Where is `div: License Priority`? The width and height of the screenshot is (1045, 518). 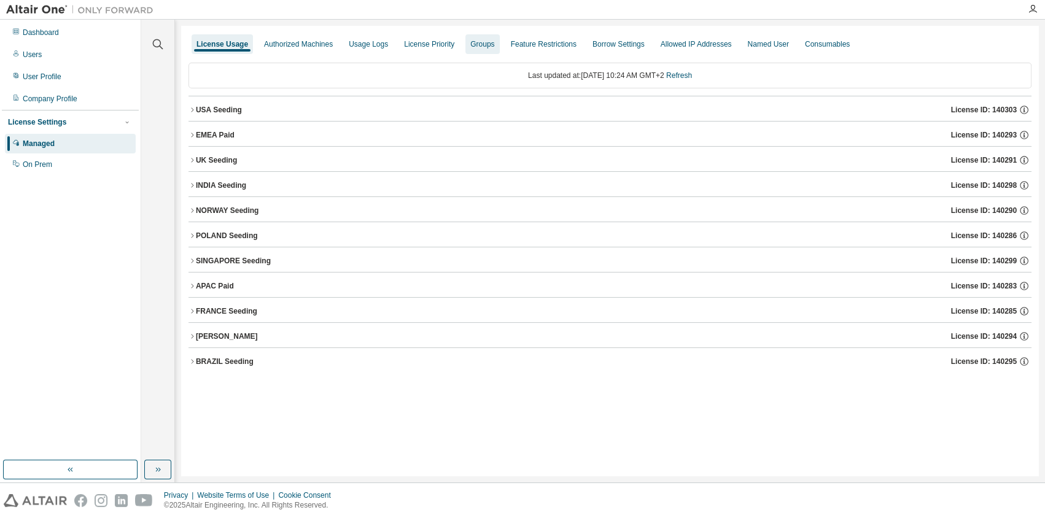 div: License Priority is located at coordinates (429, 44).